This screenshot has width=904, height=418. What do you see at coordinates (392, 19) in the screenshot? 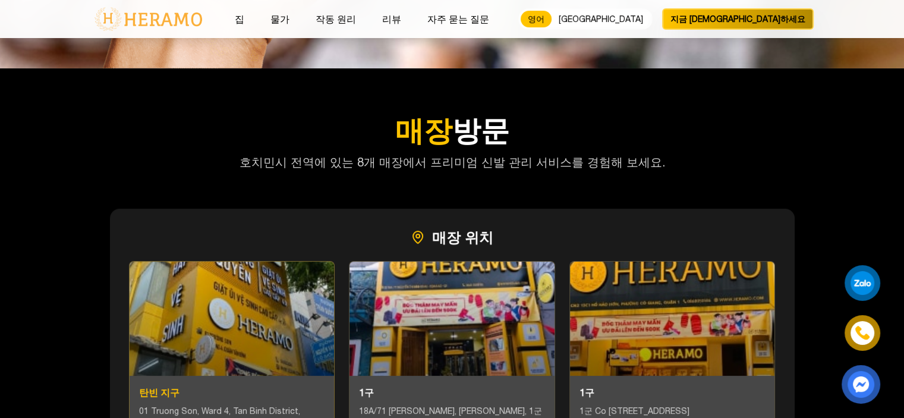
I see `button: 리뷰` at bounding box center [392, 19].